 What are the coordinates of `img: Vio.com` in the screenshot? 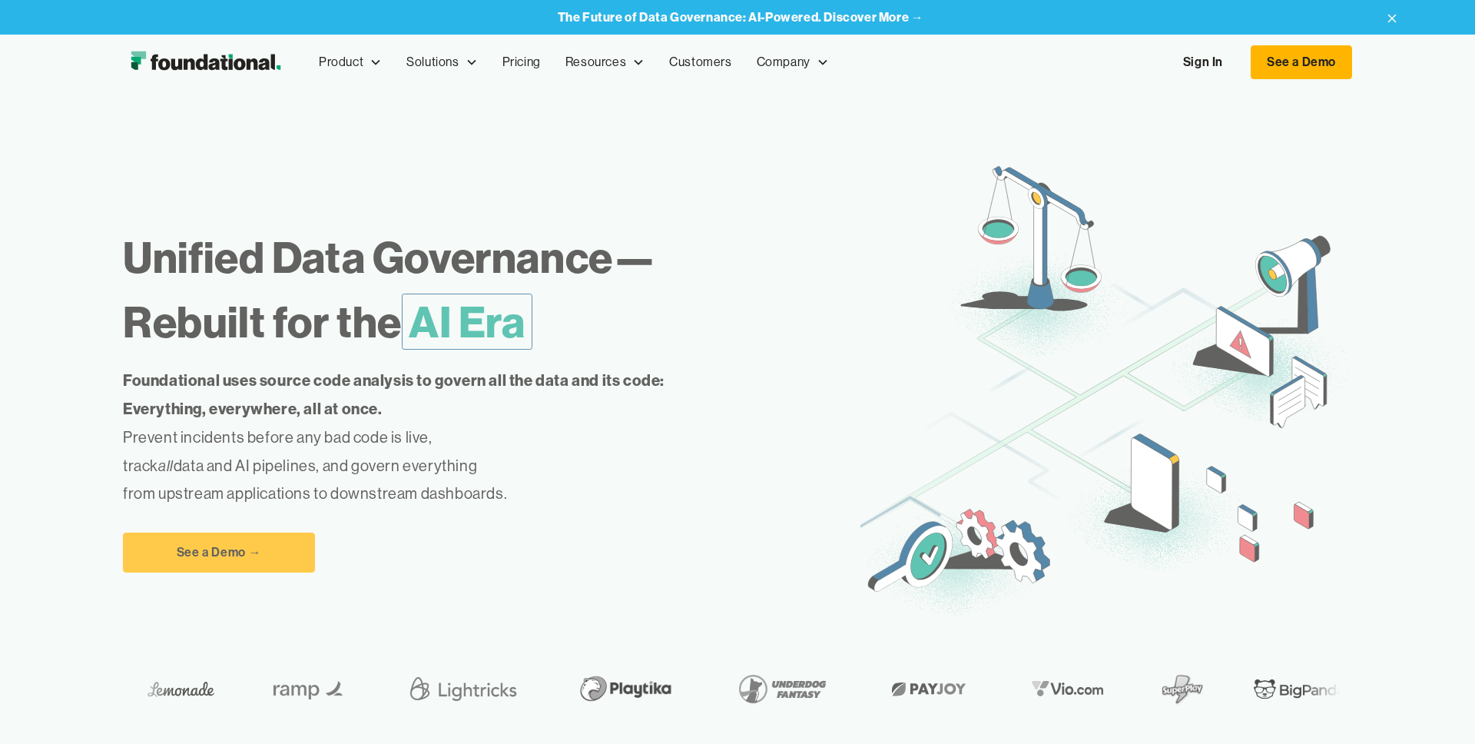 It's located at (1038, 688).